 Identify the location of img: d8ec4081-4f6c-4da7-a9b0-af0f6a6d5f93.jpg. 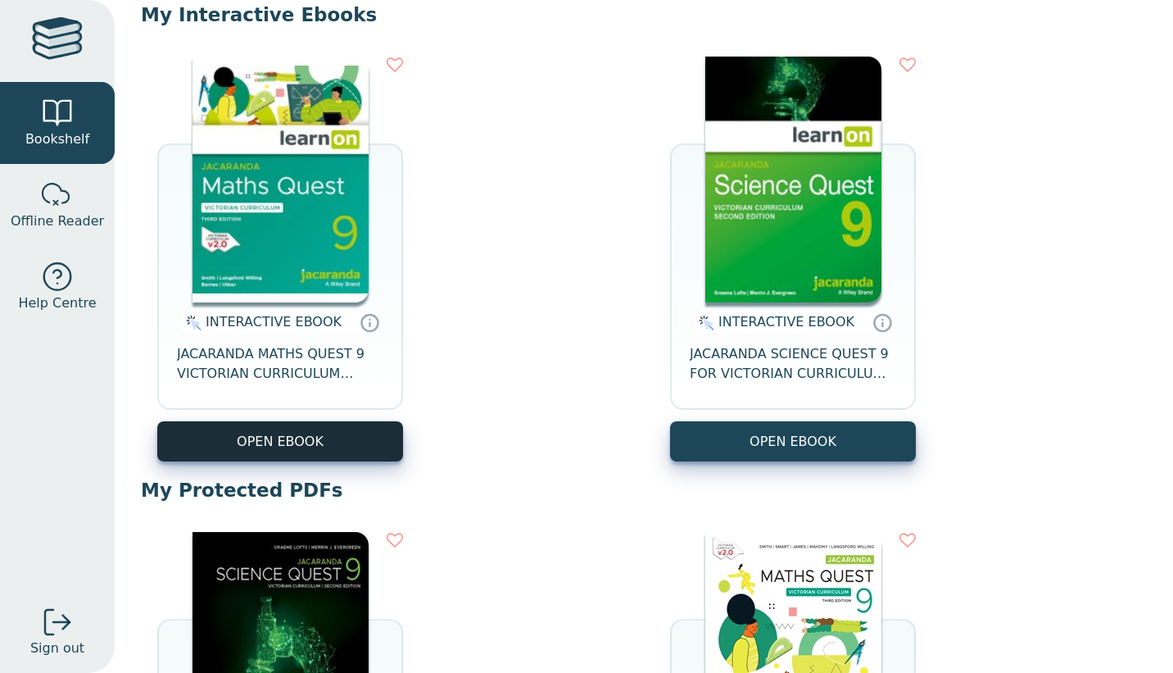
(280, 179).